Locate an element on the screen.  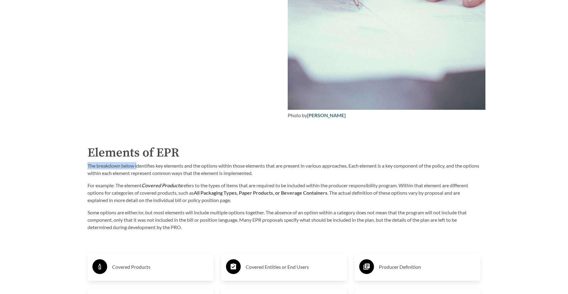
h3: Producer Definition is located at coordinates (427, 267).